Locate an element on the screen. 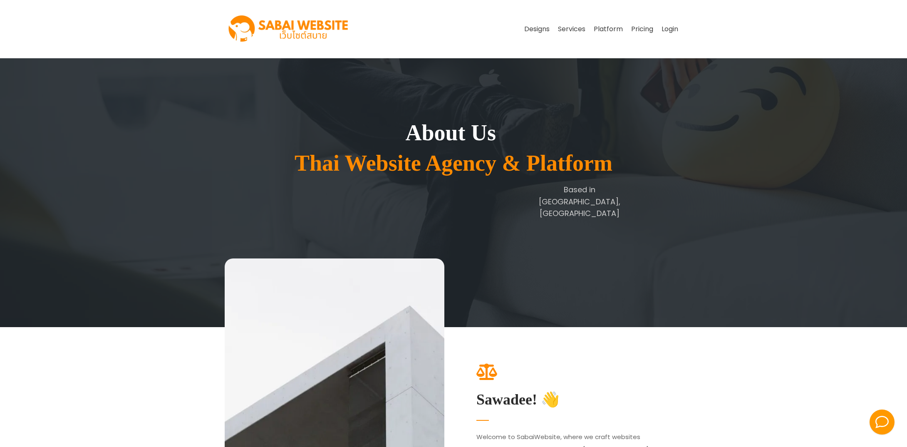 The image size is (907, 447). a: Platform is located at coordinates (609, 29).